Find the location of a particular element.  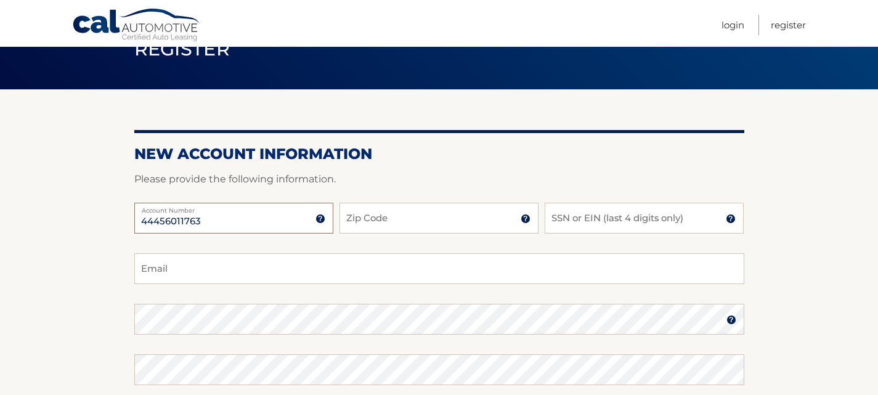

p: Please provide the following information. is located at coordinates (439, 179).